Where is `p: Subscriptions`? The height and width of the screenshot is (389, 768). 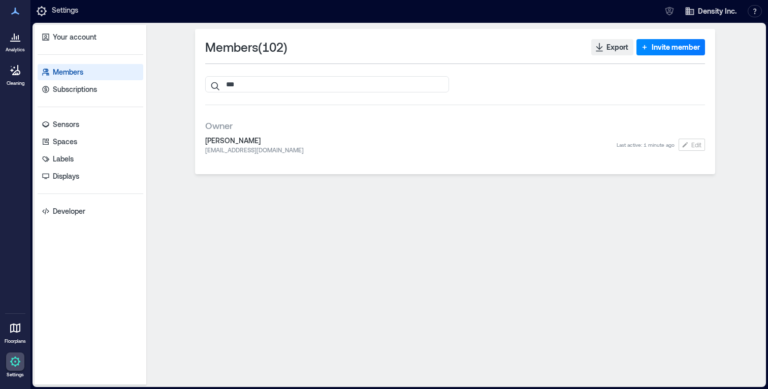
p: Subscriptions is located at coordinates (75, 89).